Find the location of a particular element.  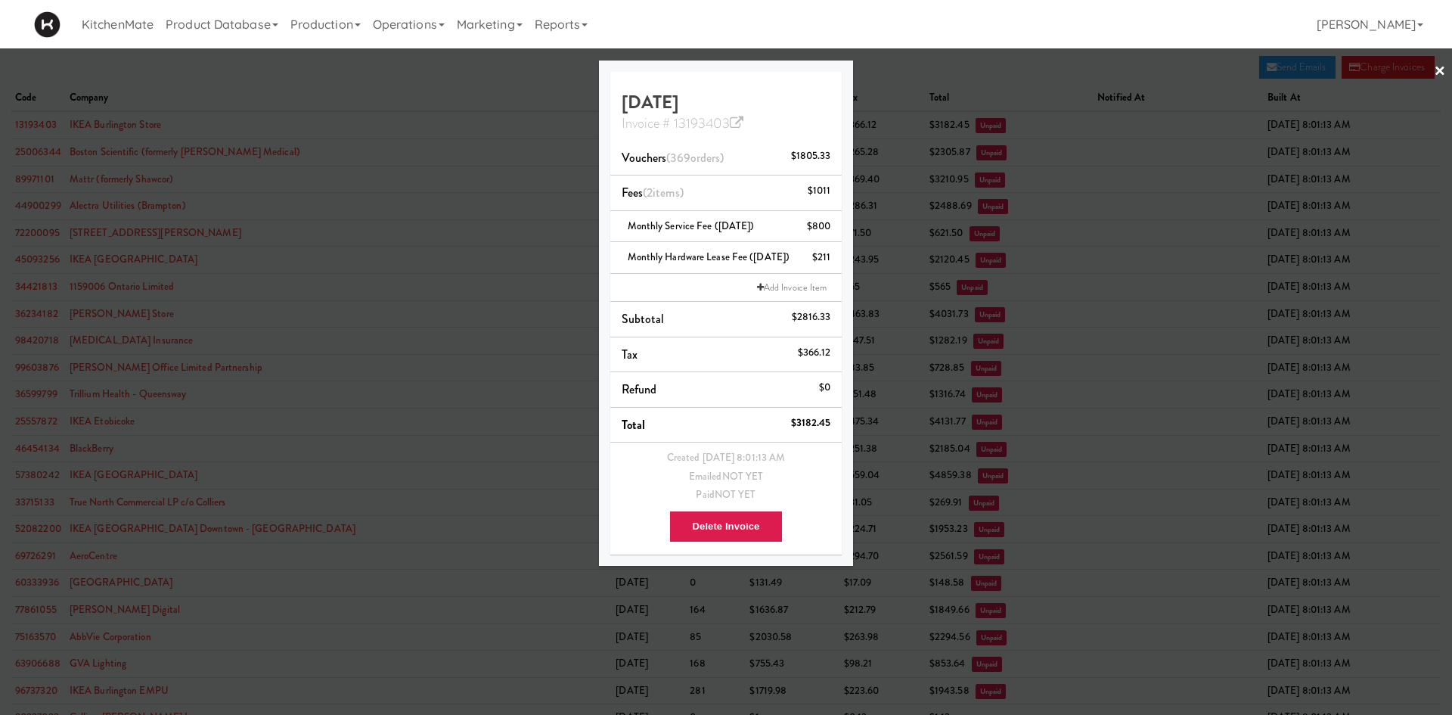

div: $0 is located at coordinates (824, 387).